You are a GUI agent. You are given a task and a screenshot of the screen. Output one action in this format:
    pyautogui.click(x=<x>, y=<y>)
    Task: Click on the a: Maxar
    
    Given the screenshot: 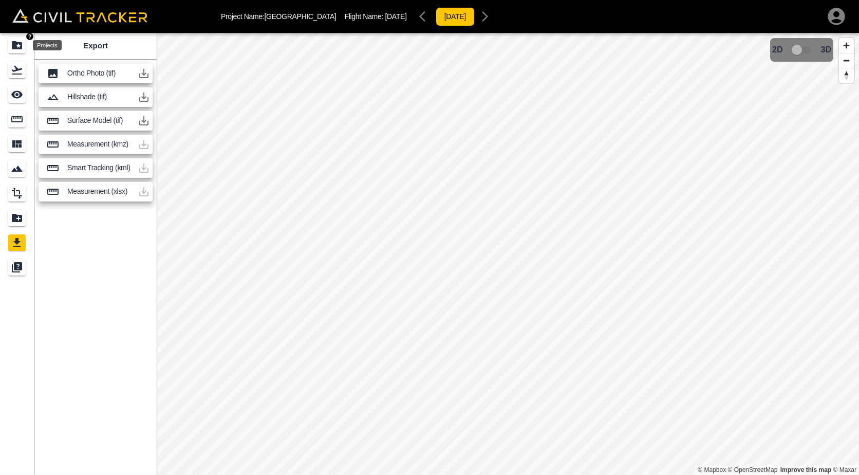 What is the action you would take?
    pyautogui.click(x=845, y=470)
    